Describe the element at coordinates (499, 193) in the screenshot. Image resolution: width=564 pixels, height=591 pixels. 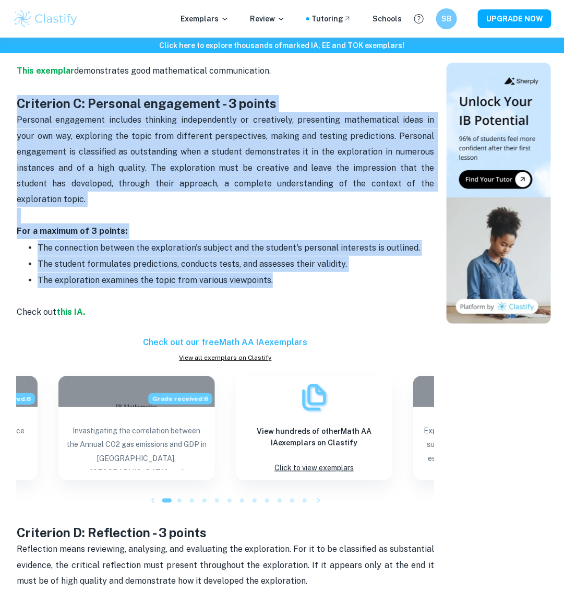
I see `a: Thumbnail` at that location.